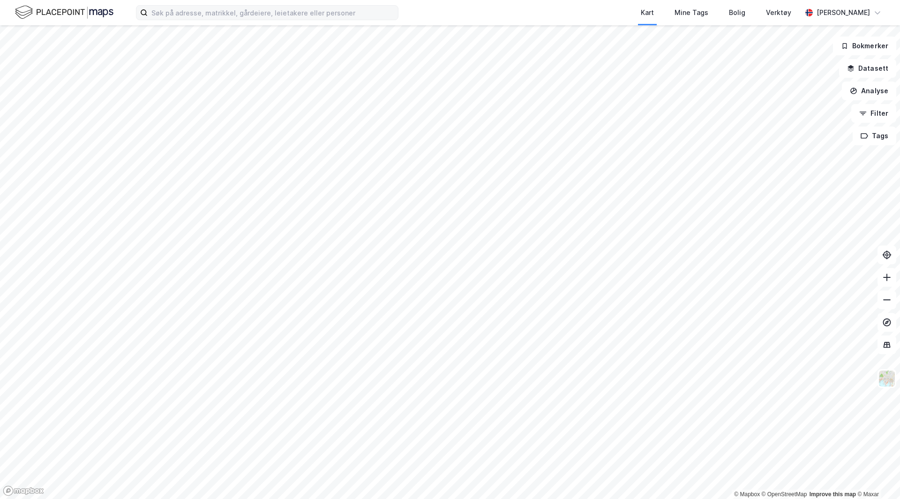  Describe the element at coordinates (785, 495) in the screenshot. I see `a: OpenStreetMap` at that location.